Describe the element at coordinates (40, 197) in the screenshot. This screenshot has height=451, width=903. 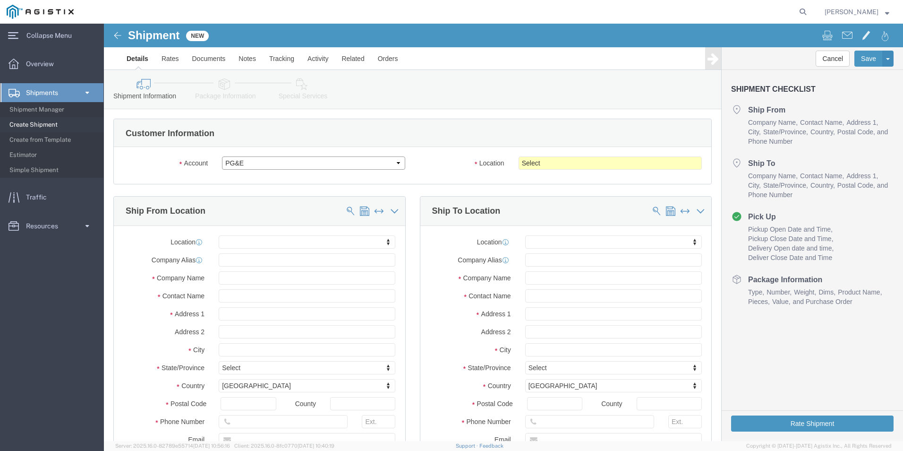
I see `span: Traffic` at that location.